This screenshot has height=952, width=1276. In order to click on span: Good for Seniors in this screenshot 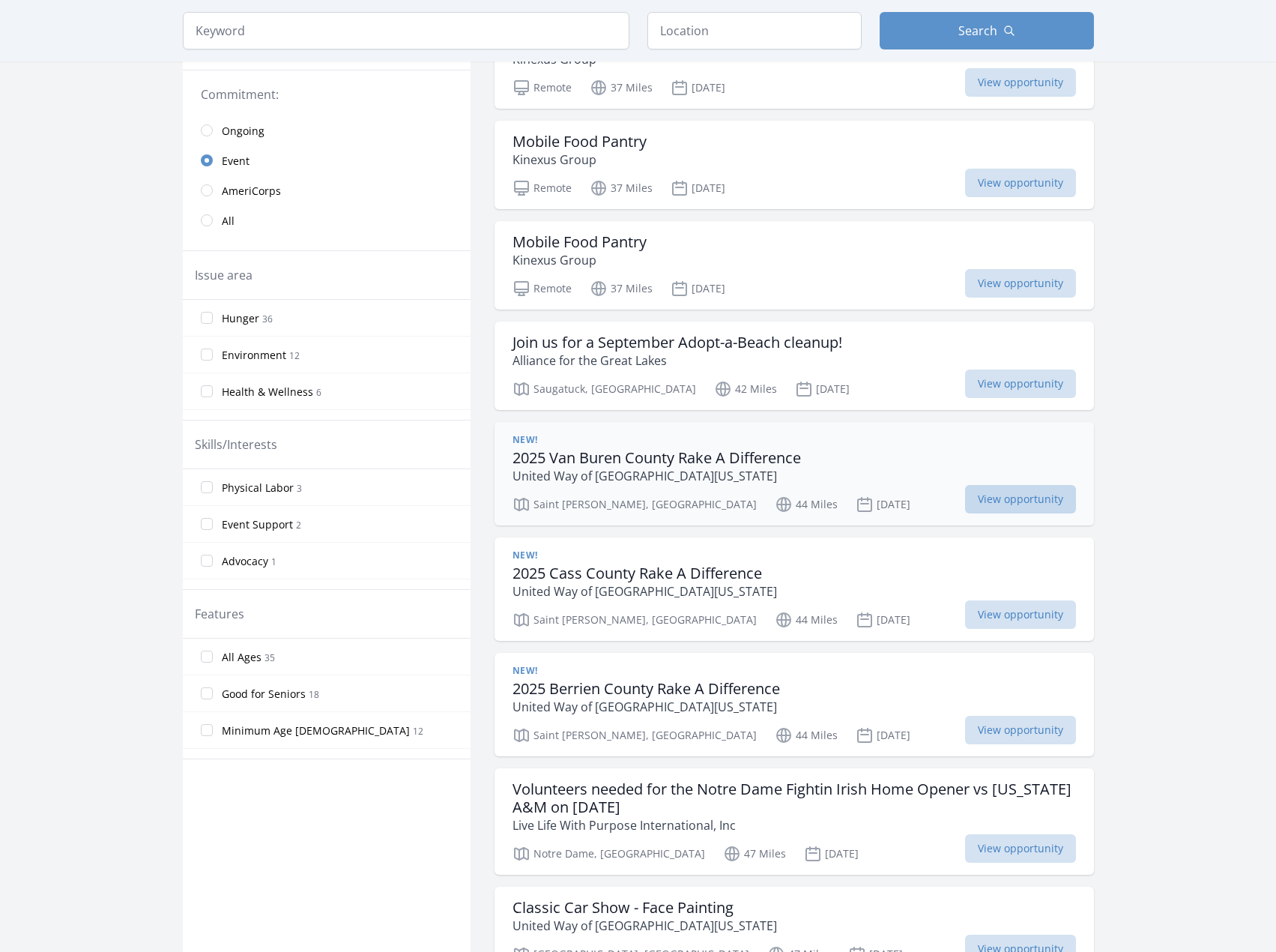, I will do `click(264, 694)`.